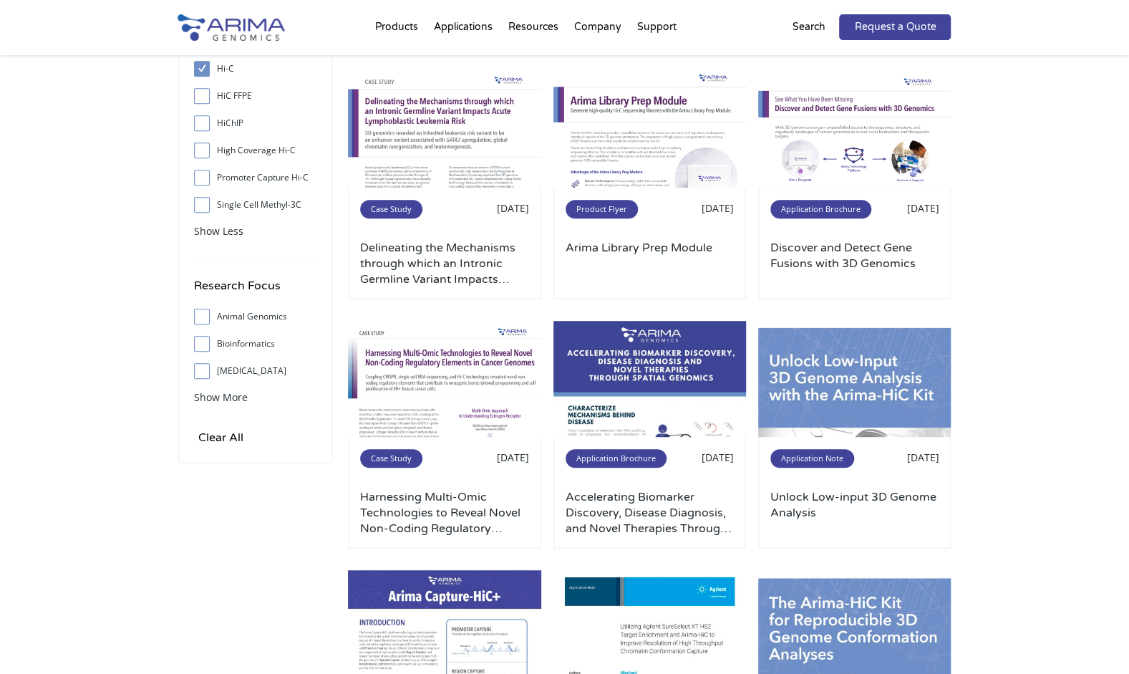 The width and height of the screenshot is (1129, 674). What do you see at coordinates (650, 513) in the screenshot?
I see `a: Accelerating Biomarker Discovery, Disease Diagnosis, and Novel Therapies Through Spatial Genomics` at bounding box center [650, 513].